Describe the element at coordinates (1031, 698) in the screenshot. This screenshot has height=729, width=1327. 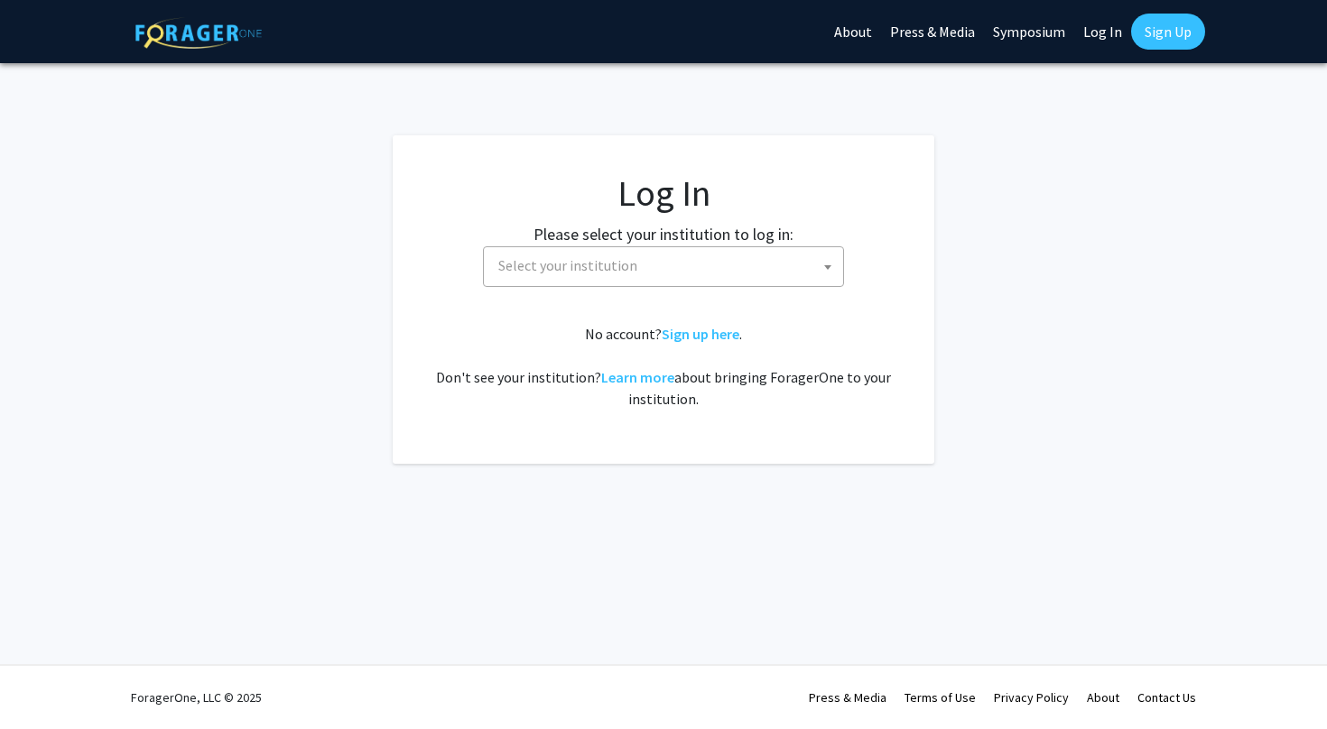
I see `a: Privacy Policy` at that location.